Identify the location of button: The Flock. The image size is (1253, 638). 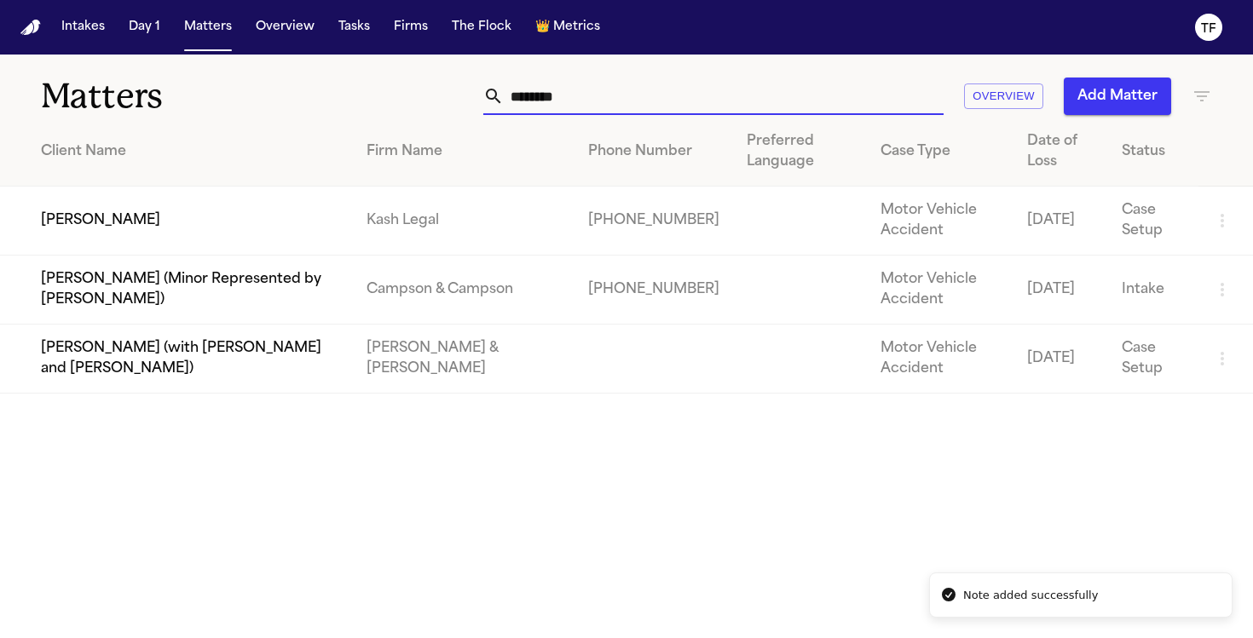
(481, 27).